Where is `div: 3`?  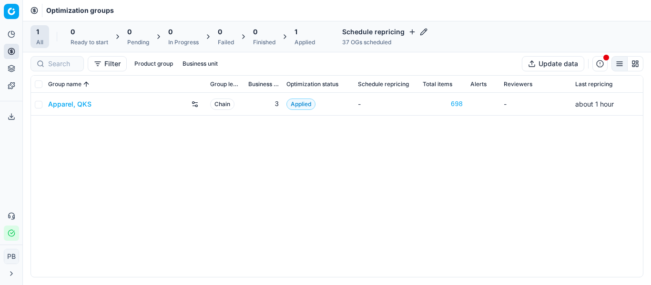
div: 3 is located at coordinates (264, 104).